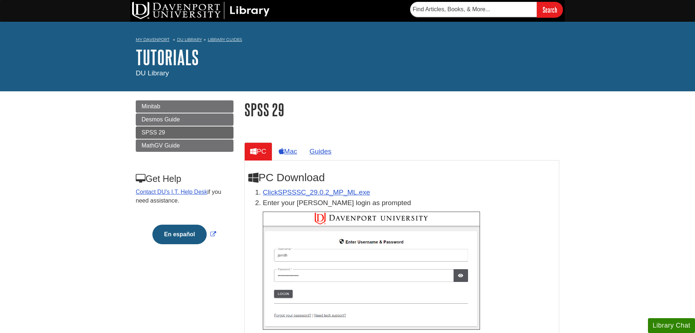 The height and width of the screenshot is (333, 695). I want to click on span: SPSS 29, so click(153, 132).